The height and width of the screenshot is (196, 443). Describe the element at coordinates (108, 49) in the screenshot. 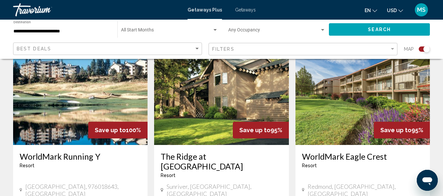

I see `mat-select: Sort by` at that location.